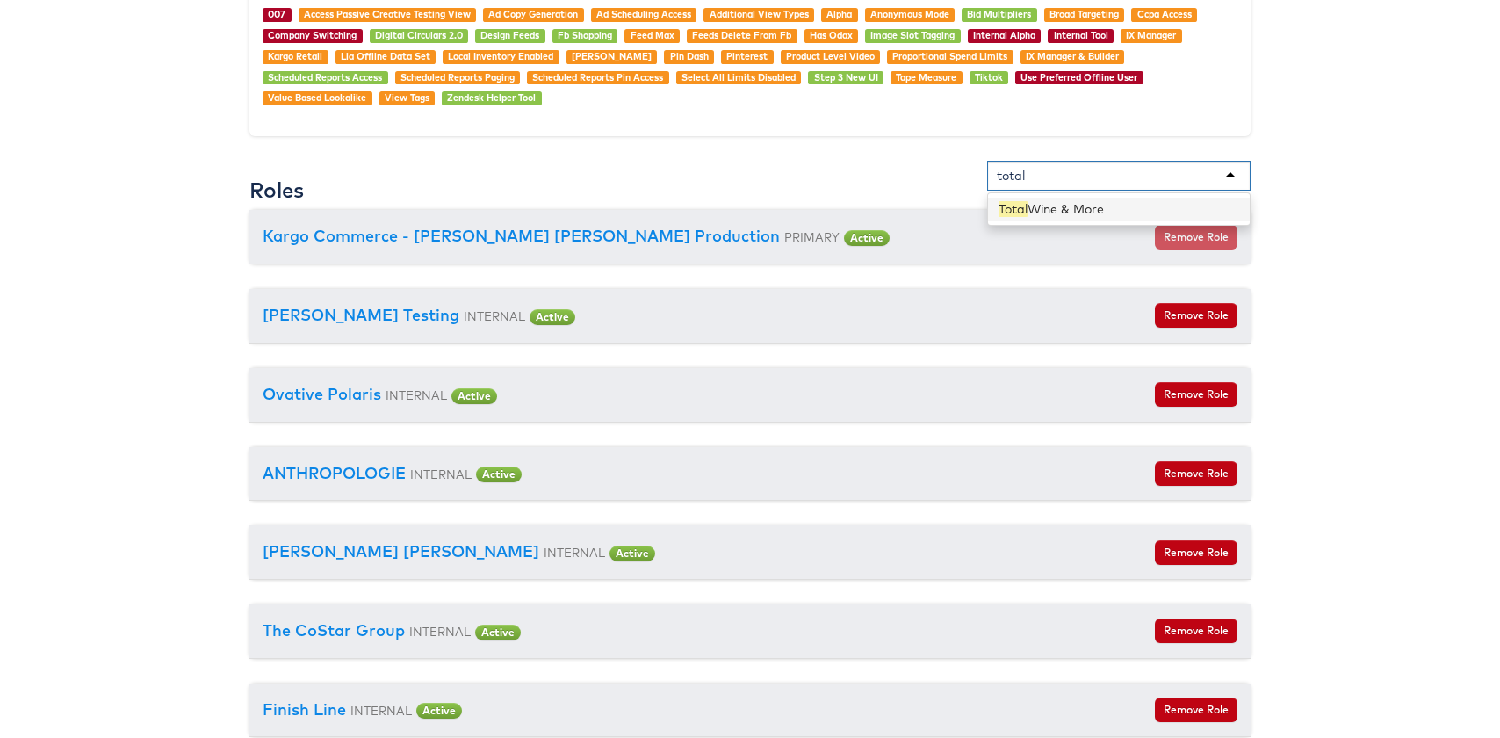 Image resolution: width=1500 pixels, height=738 pixels. Describe the element at coordinates (949, 56) in the screenshot. I see `a: Proportional Spend Limits` at that location.